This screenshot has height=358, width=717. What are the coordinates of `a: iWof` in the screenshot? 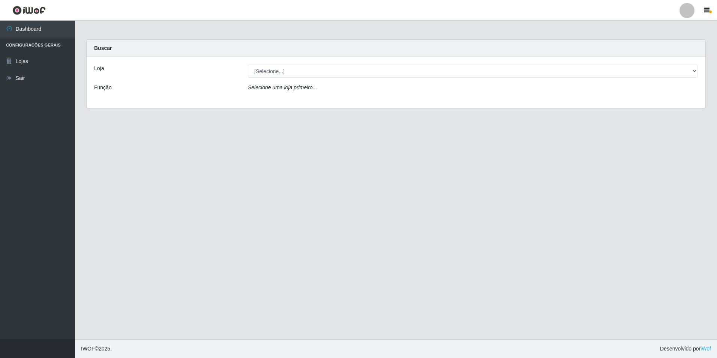 It's located at (705, 348).